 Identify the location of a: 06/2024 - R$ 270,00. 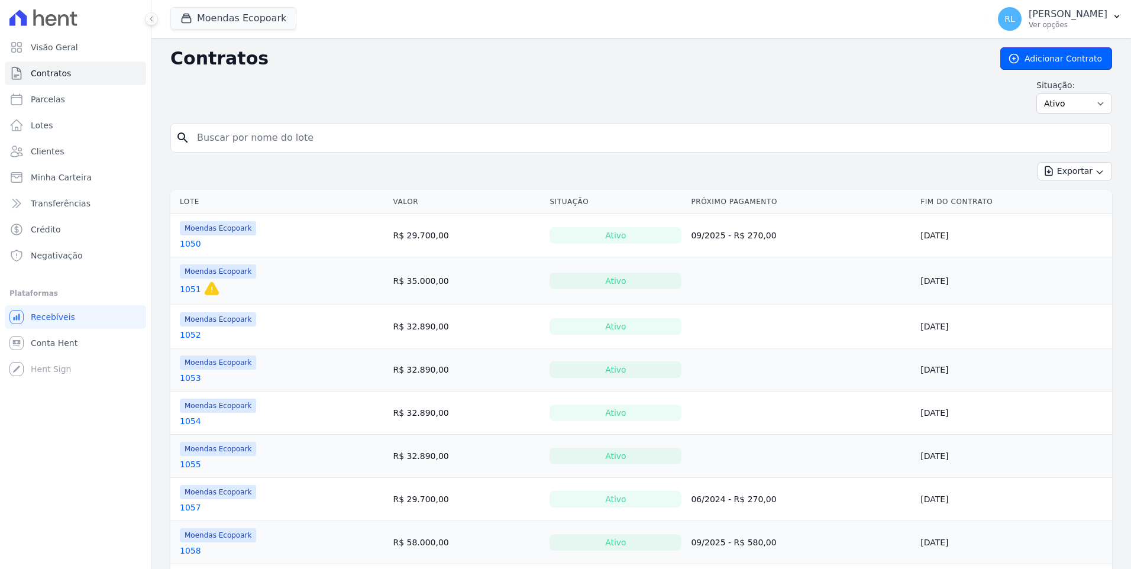
(734, 499).